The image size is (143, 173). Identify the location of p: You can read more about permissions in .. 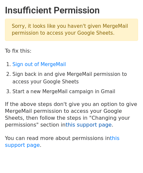
(71, 141).